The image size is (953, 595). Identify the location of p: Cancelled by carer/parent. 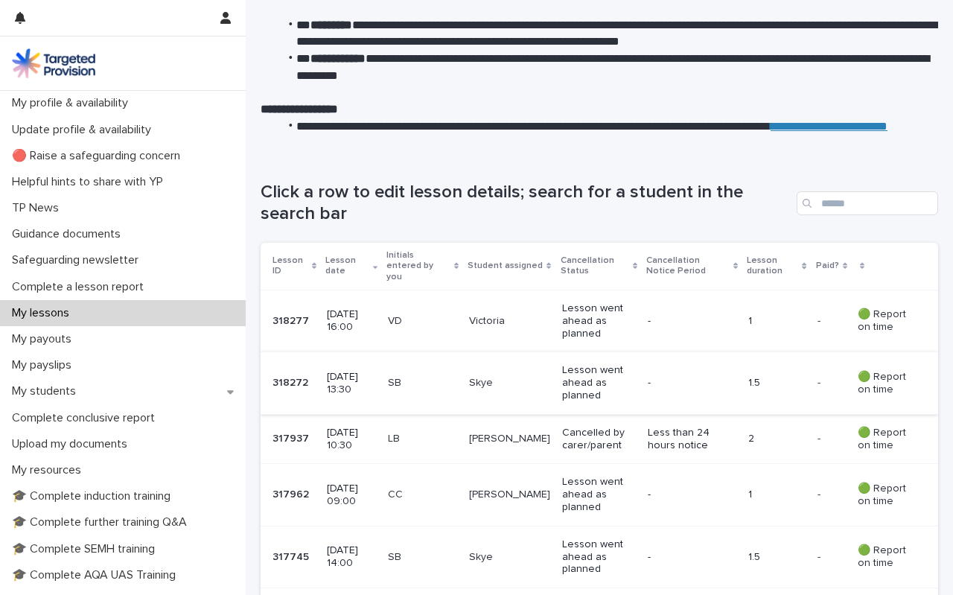
(599, 439).